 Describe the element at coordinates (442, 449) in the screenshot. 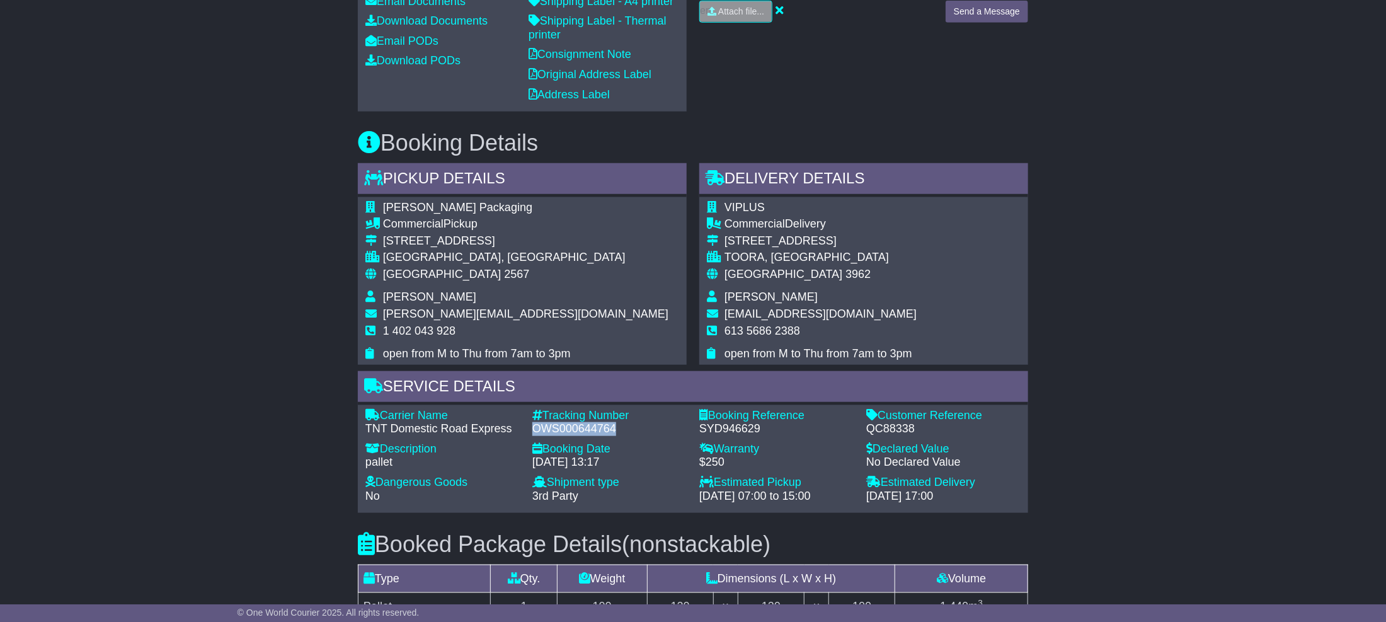

I see `div: Description` at that location.